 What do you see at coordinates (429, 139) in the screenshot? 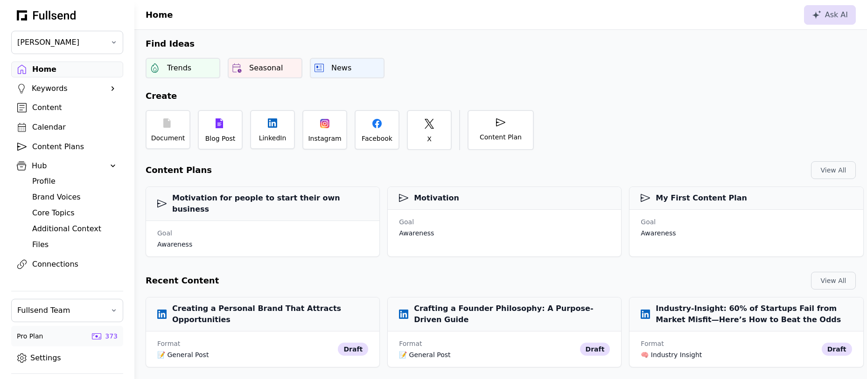
I see `div: X` at bounding box center [429, 139].